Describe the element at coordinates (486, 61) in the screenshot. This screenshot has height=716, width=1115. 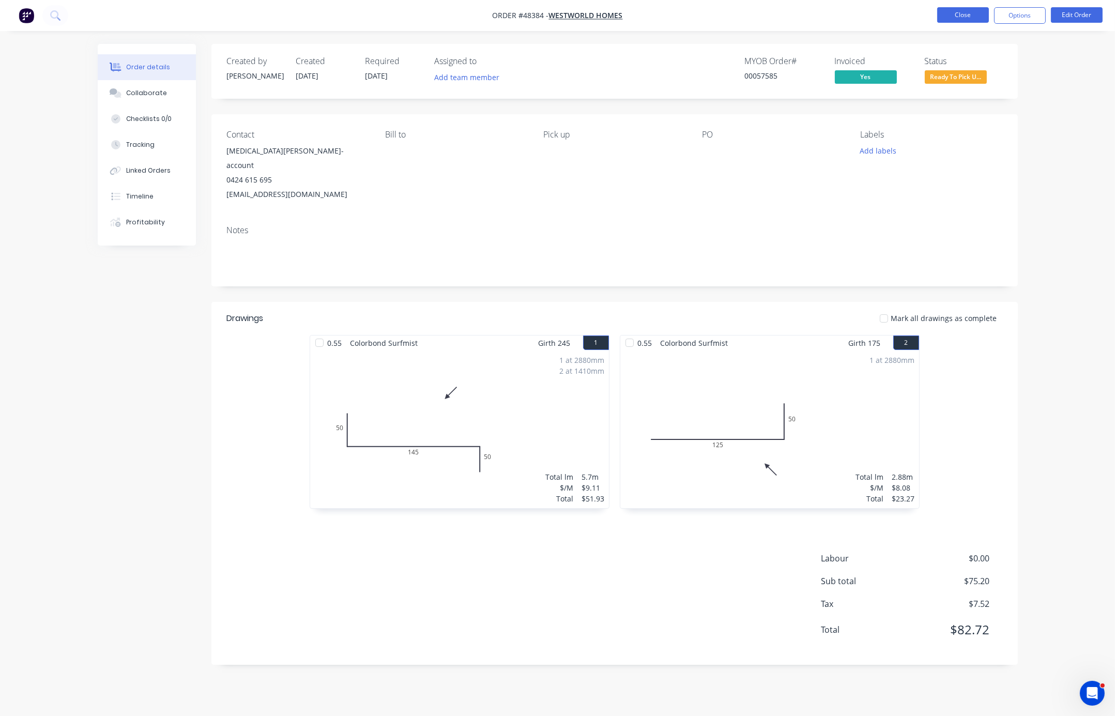
I see `div: Assigned to` at that location.